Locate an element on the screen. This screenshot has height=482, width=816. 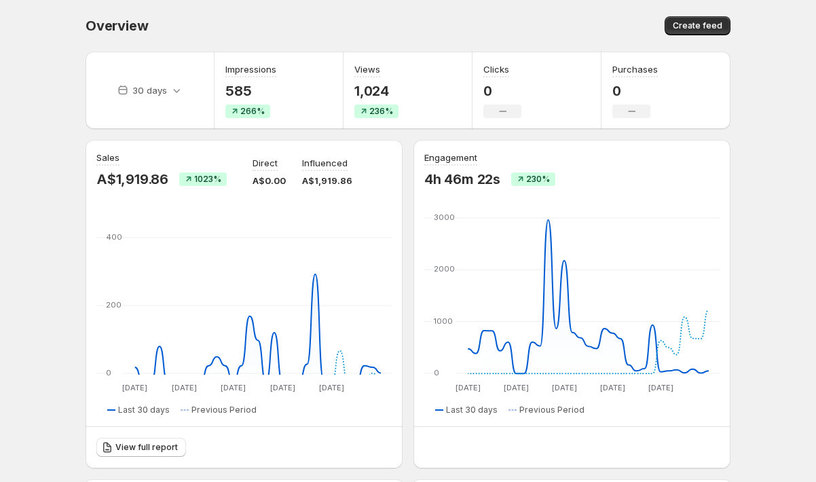
span: Overview is located at coordinates (117, 26).